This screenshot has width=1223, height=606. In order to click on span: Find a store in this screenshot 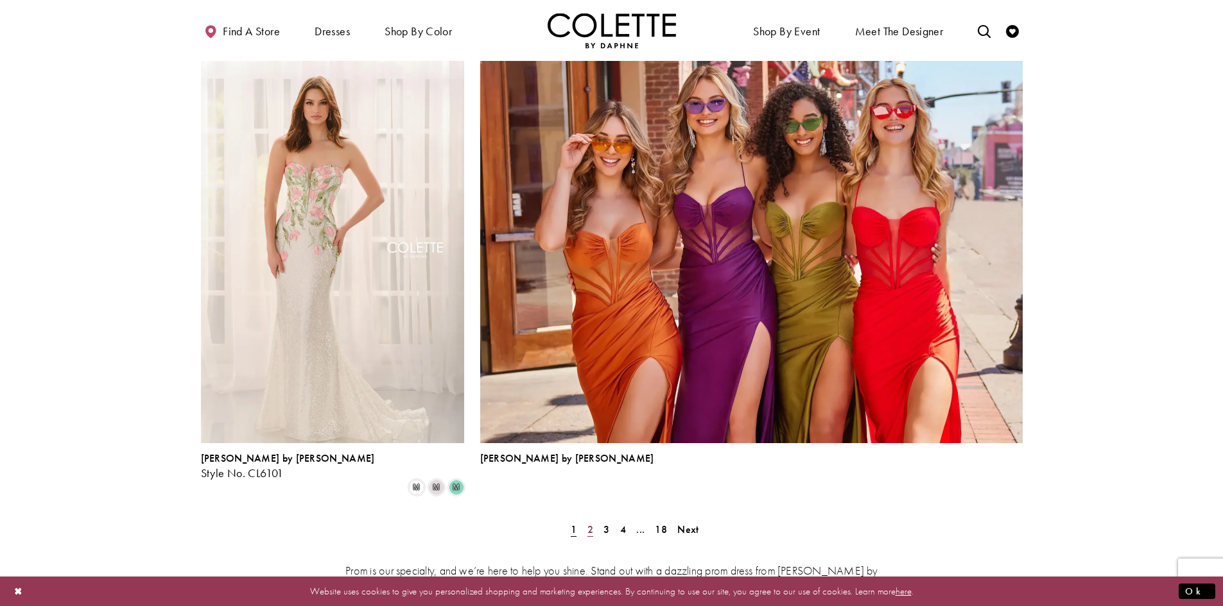, I will do `click(251, 31)`.